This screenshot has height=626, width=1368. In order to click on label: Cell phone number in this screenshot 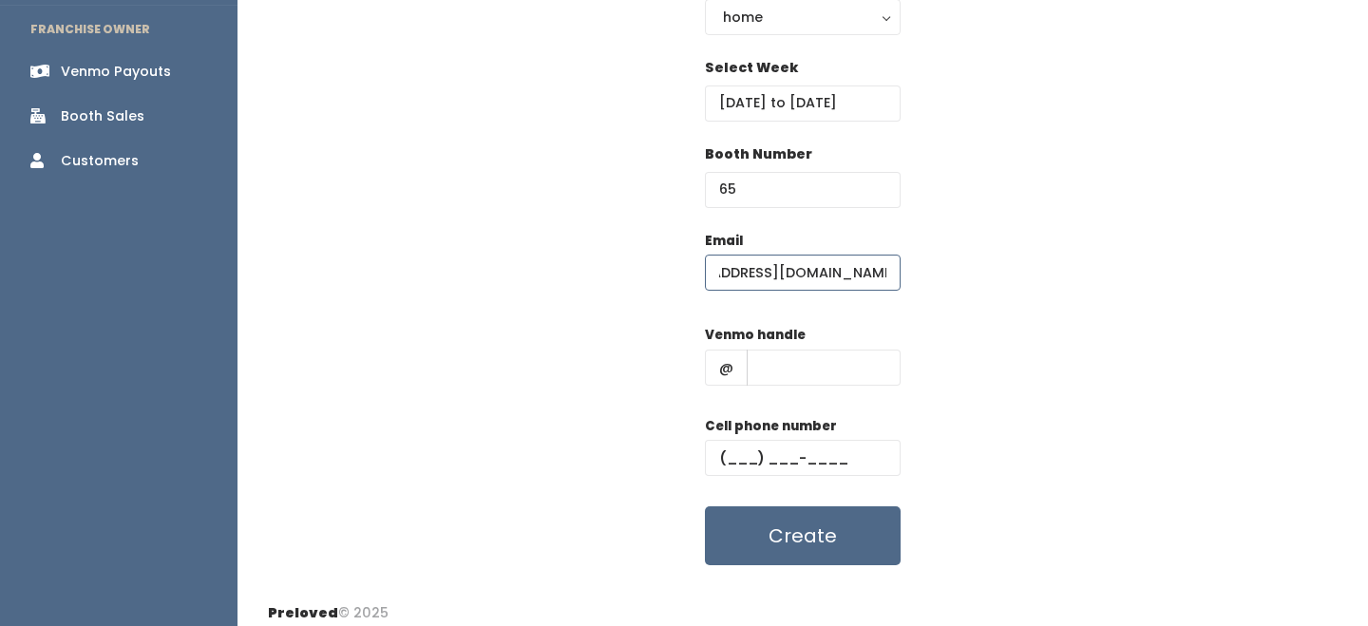, I will do `click(771, 427)`.